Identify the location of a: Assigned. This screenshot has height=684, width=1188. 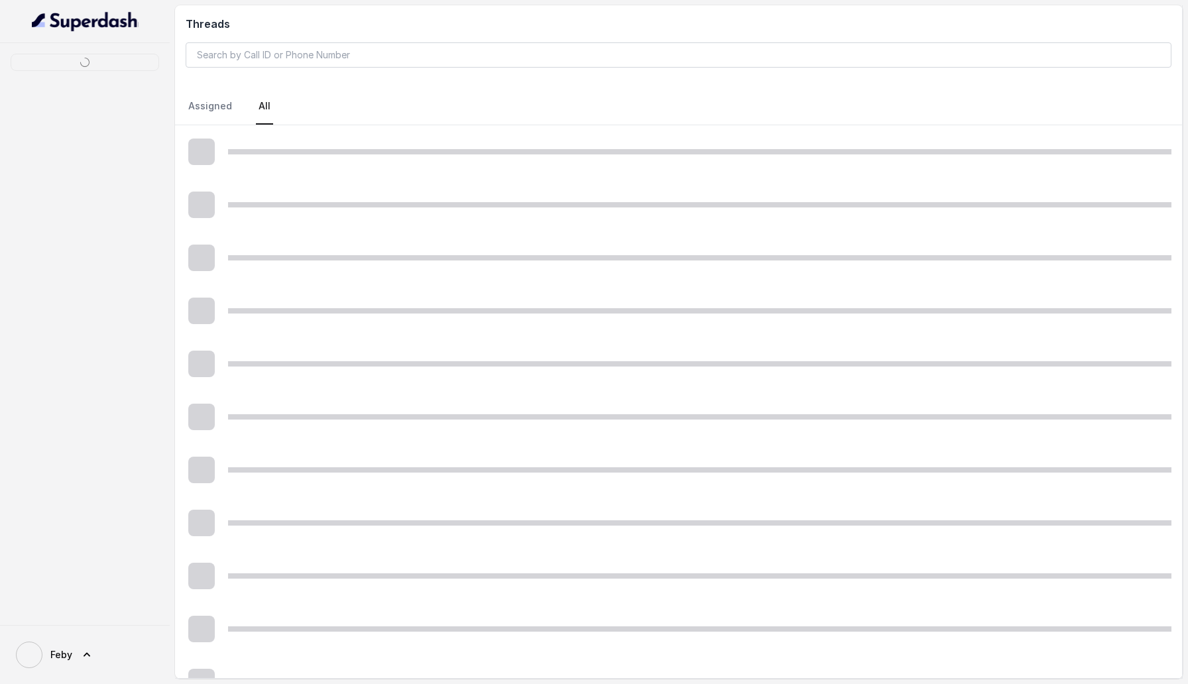
(210, 107).